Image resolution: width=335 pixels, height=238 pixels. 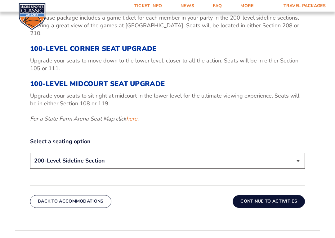 What do you see at coordinates (168, 84) in the screenshot?
I see `h3: 100-Level Midcourt Seat Upgrade` at bounding box center [168, 84].